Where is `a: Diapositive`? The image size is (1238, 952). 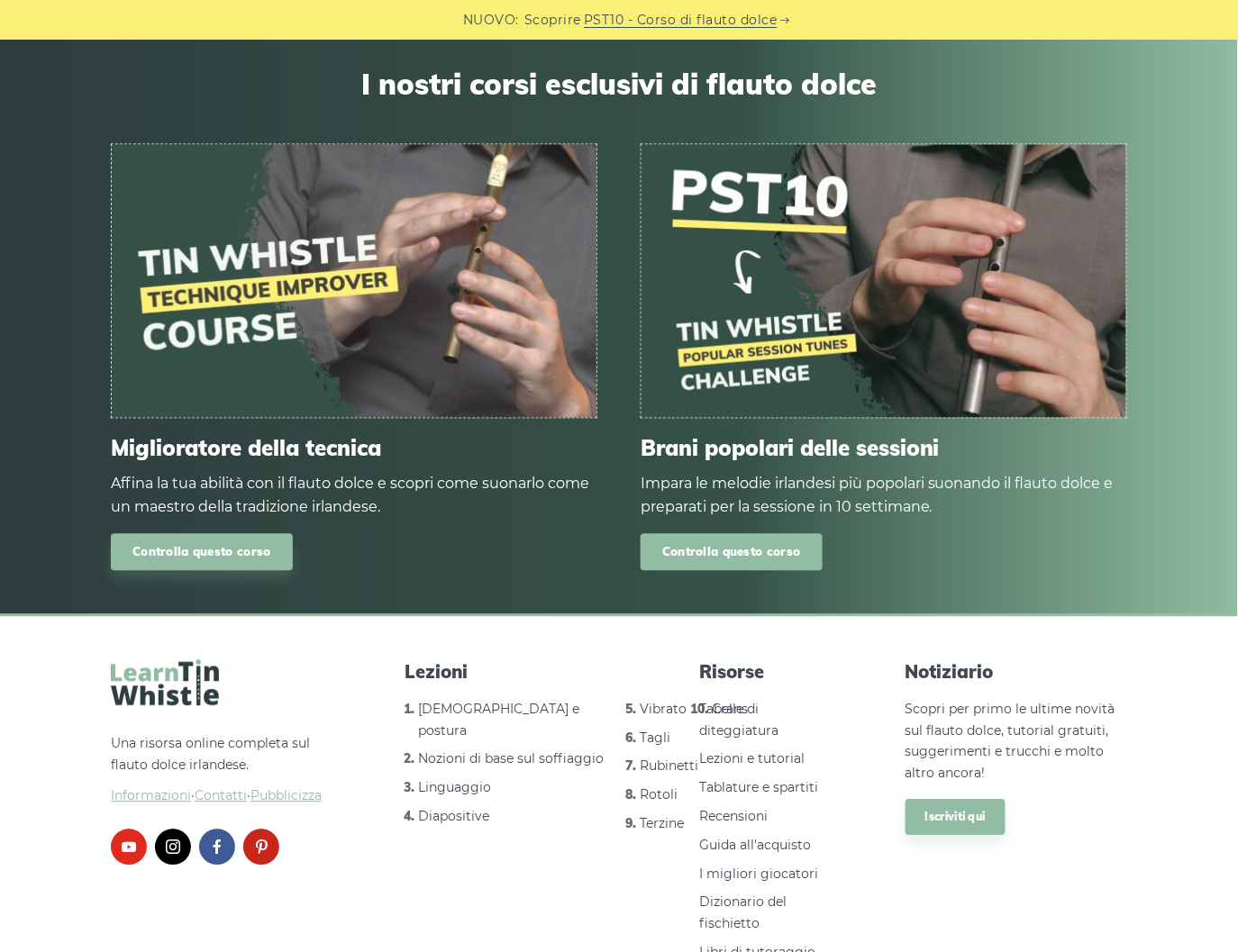 a: Diapositive is located at coordinates (454, 816).